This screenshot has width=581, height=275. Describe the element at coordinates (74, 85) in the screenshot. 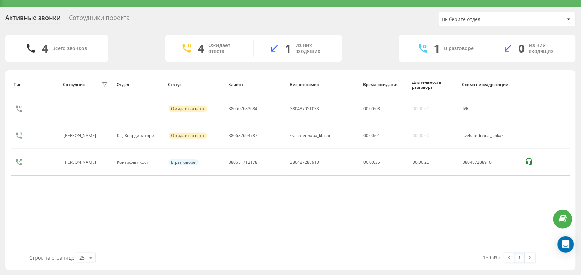

I see `div: Сотрудник` at that location.